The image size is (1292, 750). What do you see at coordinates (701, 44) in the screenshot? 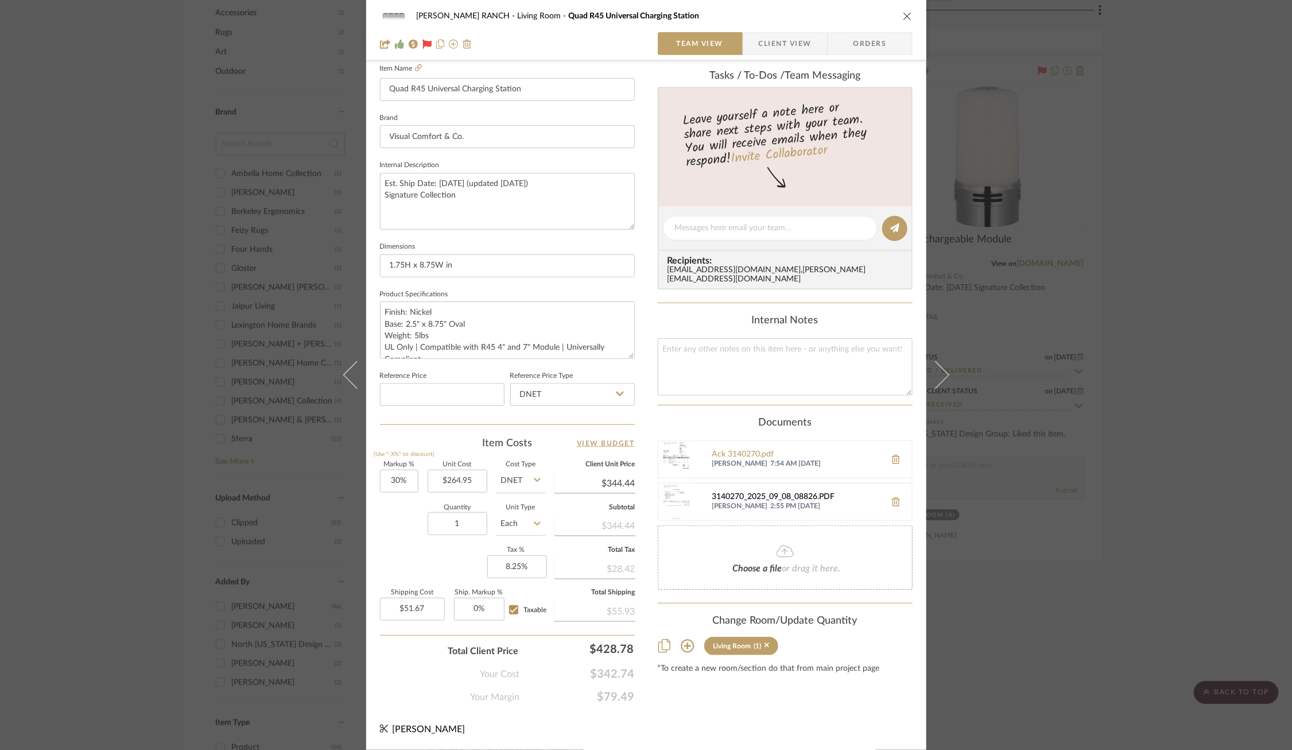
I see `span: Team View` at bounding box center [701, 44].